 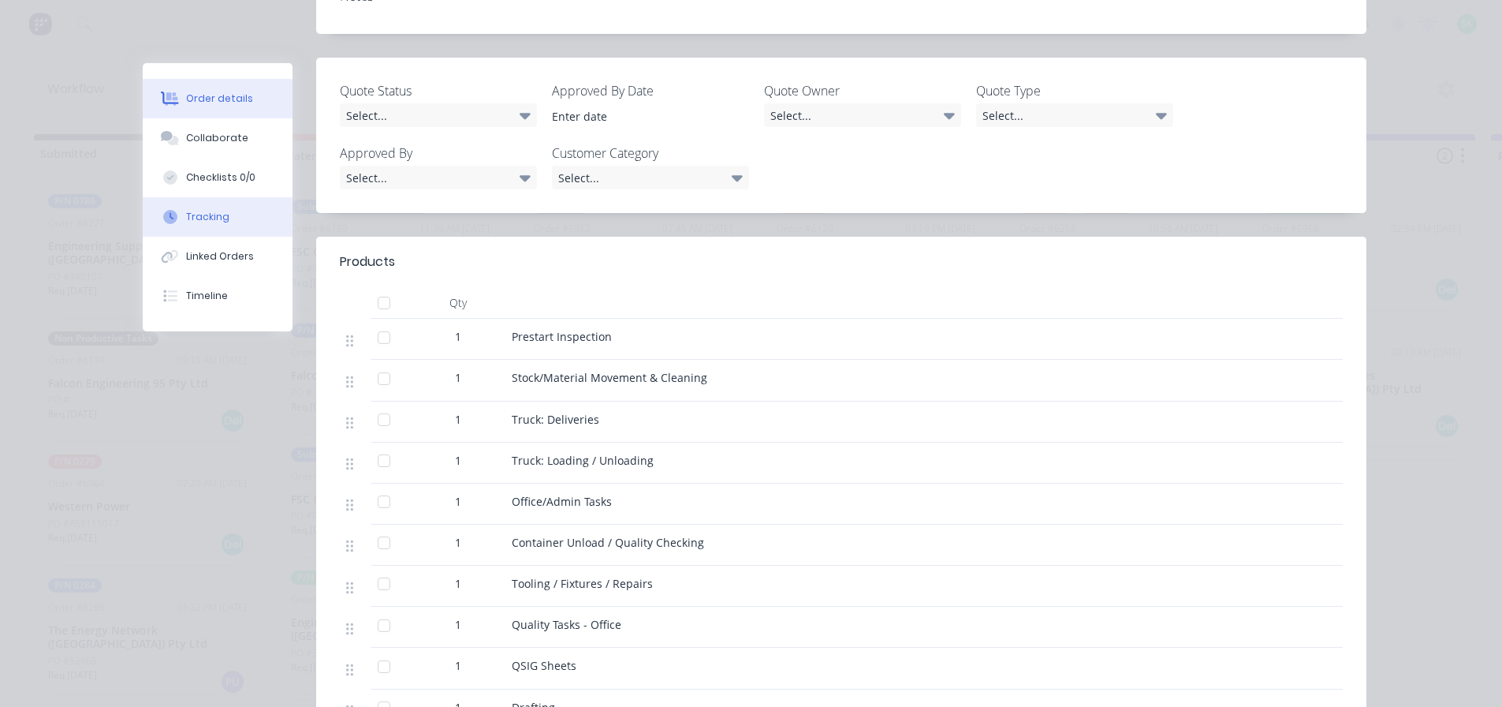 I want to click on div: Tracking, so click(x=207, y=217).